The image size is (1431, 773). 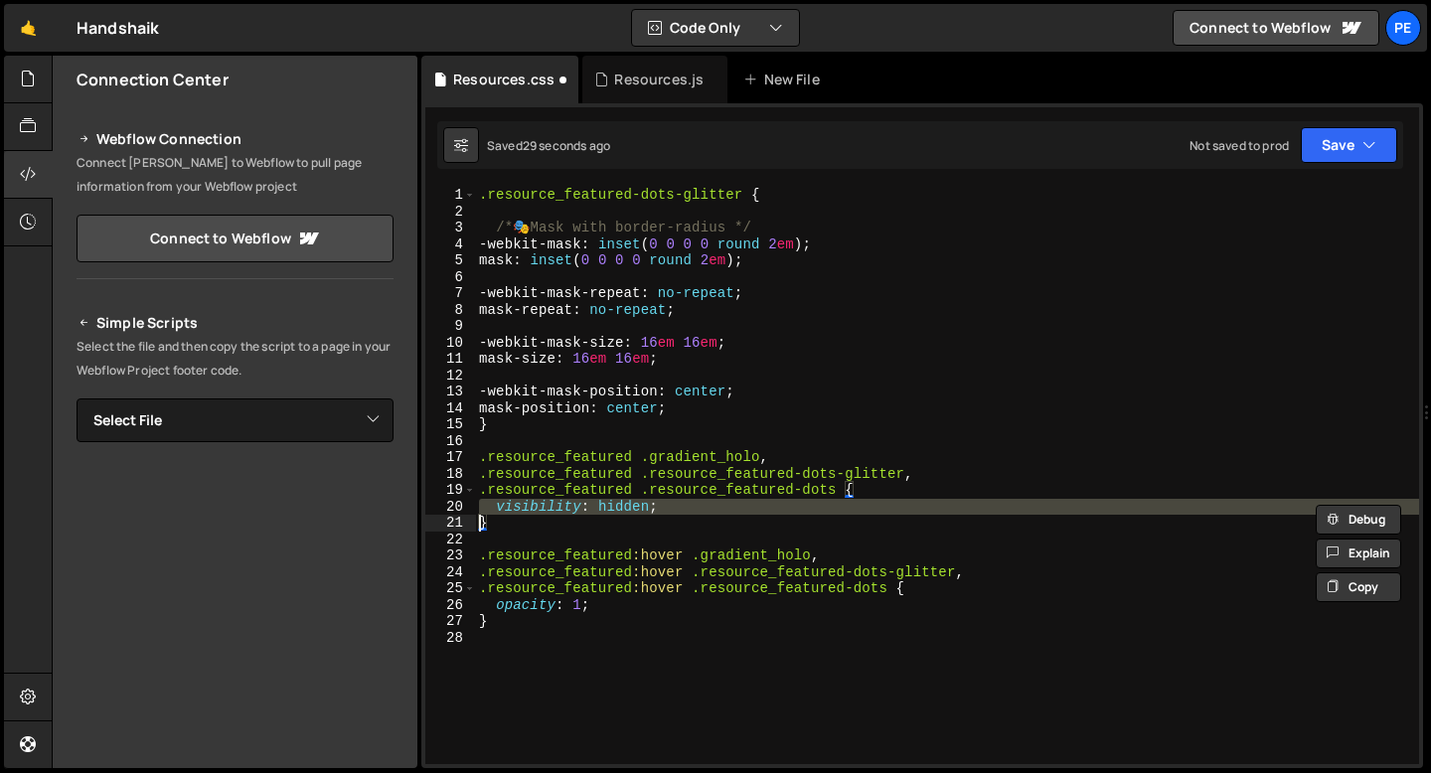 What do you see at coordinates (450, 408) in the screenshot?
I see `div: 14` at bounding box center [450, 408].